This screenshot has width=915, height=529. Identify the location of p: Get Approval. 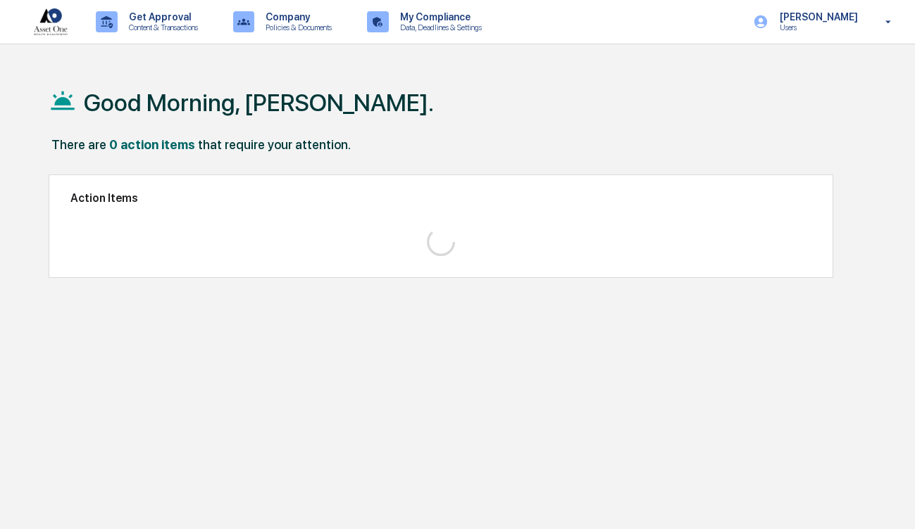
(161, 17).